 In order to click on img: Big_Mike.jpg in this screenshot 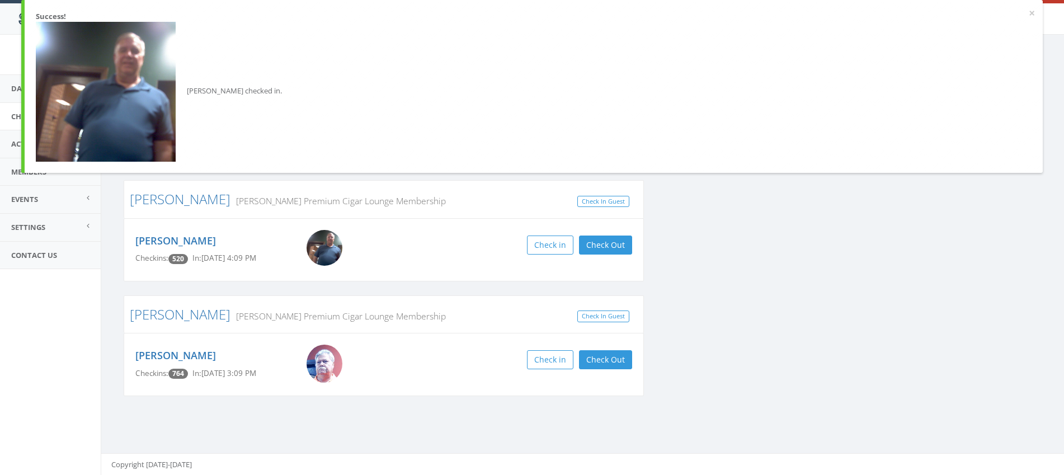, I will do `click(324, 364)`.